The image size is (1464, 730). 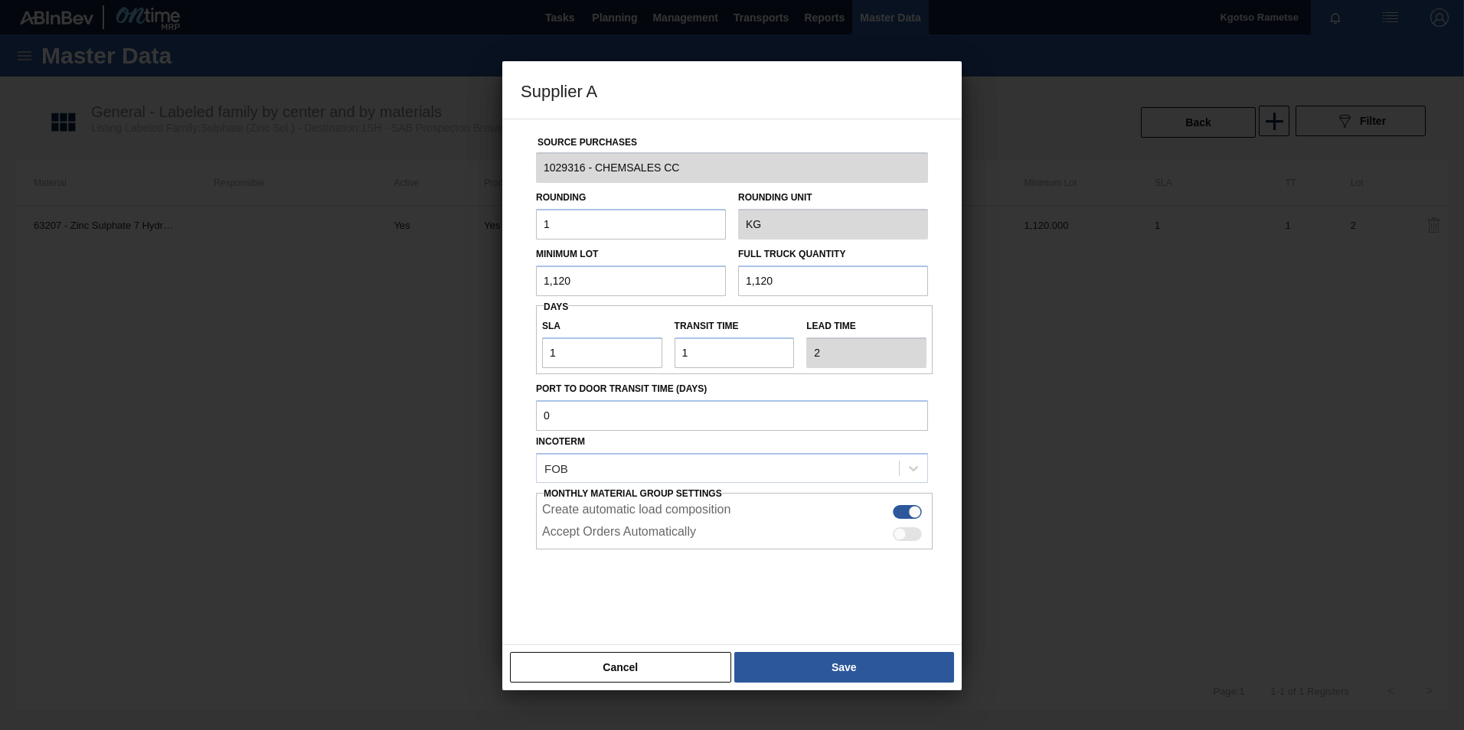 I want to click on button: Cancel, so click(x=620, y=668).